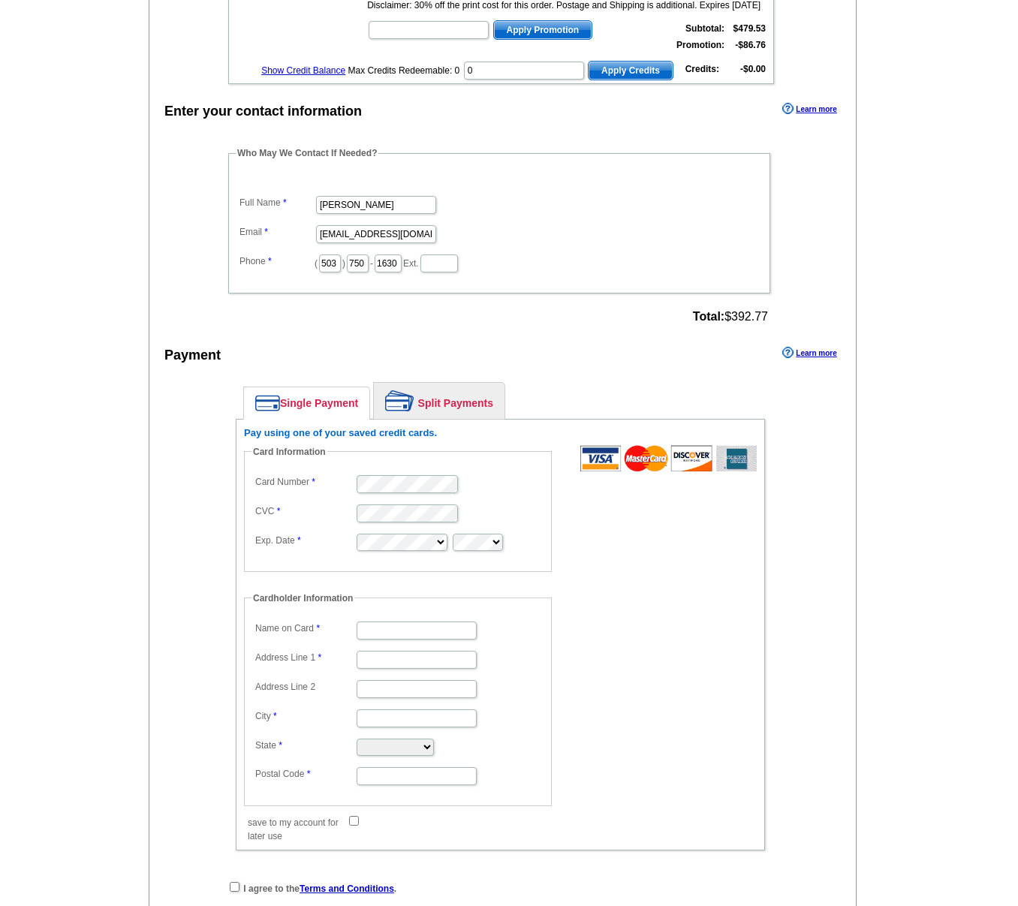 The width and height of the screenshot is (1018, 906). Describe the element at coordinates (499, 262) in the screenshot. I see `dd: ( ) - Ext.` at that location.